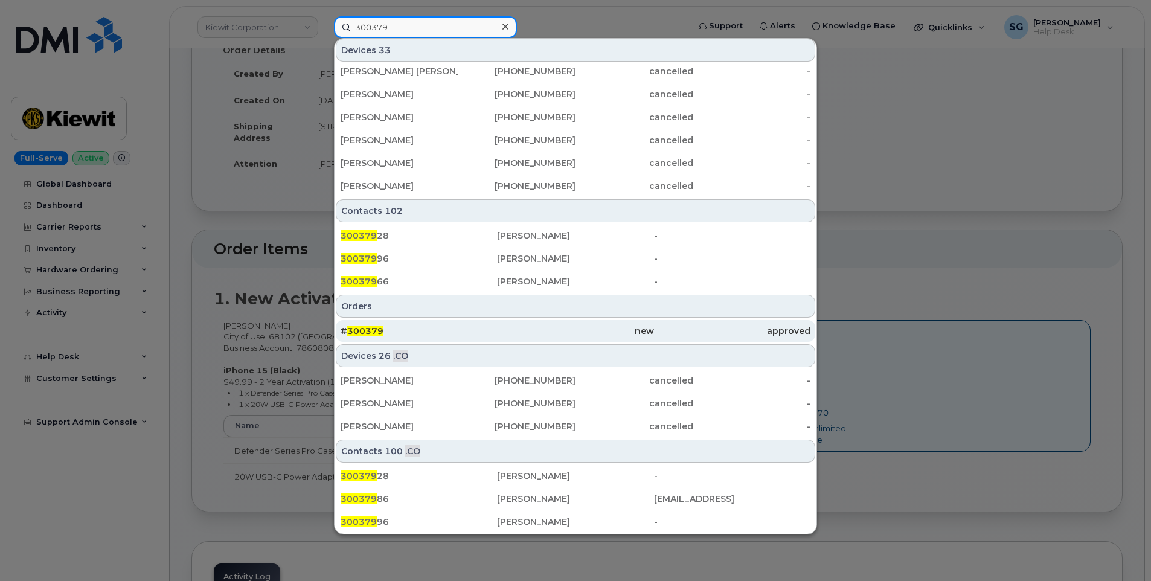  I want to click on a: #300379newapproved, so click(575, 331).